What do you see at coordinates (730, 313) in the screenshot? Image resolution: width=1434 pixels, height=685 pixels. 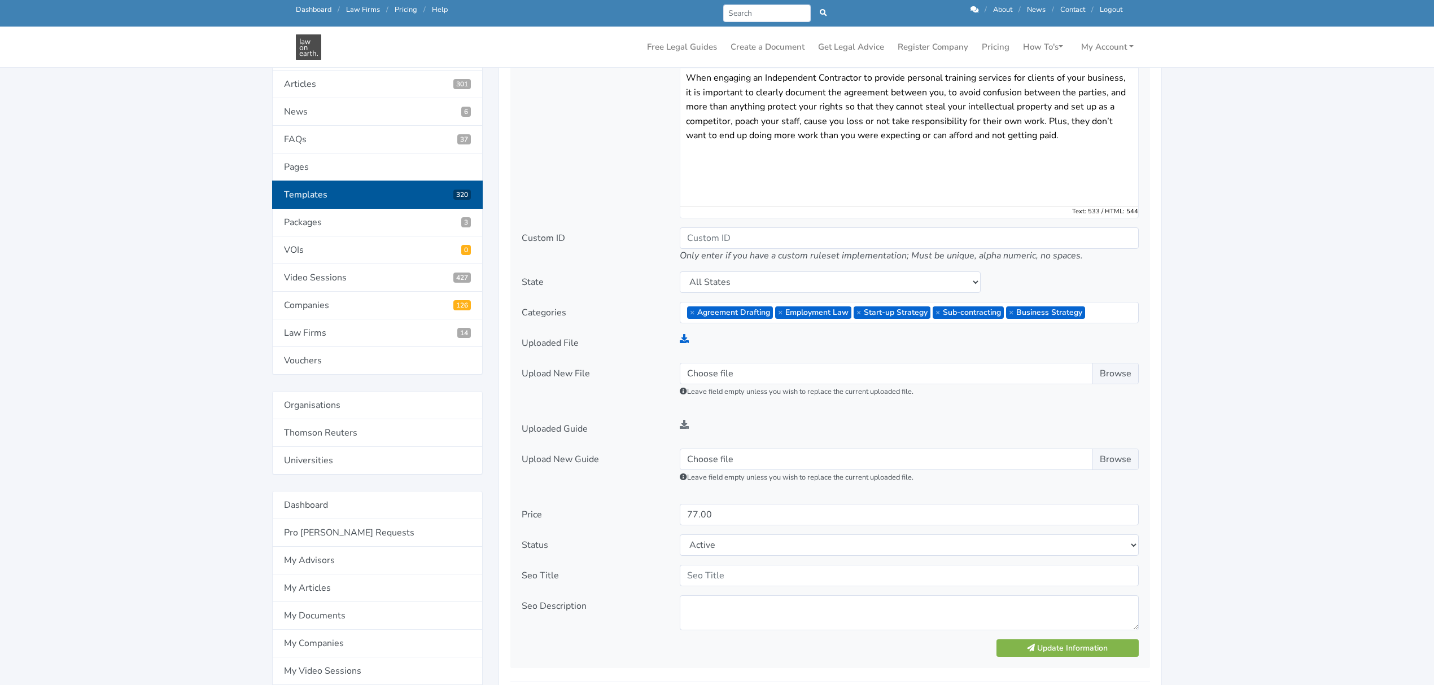 I see `li: Agreement Drafting` at bounding box center [730, 313].